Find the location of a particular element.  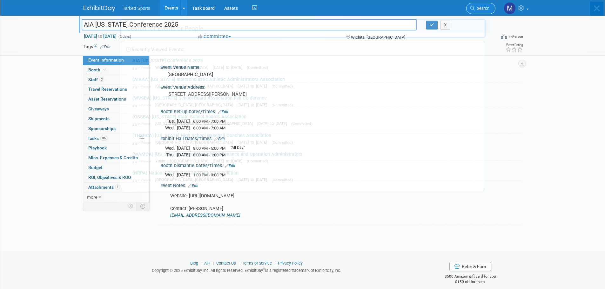

div: Recently Viewed Events: is located at coordinates (303, 48).